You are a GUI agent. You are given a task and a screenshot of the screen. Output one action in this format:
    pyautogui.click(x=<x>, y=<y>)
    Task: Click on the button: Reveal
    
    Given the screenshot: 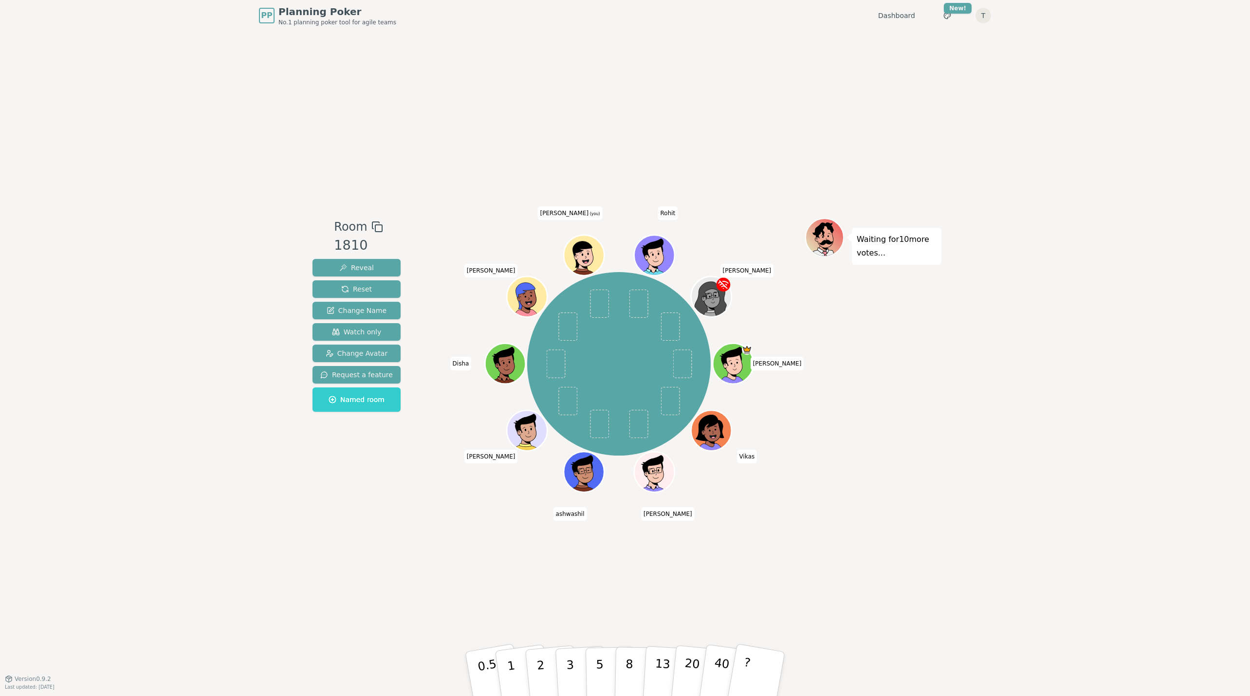 What is the action you would take?
    pyautogui.click(x=356, y=268)
    